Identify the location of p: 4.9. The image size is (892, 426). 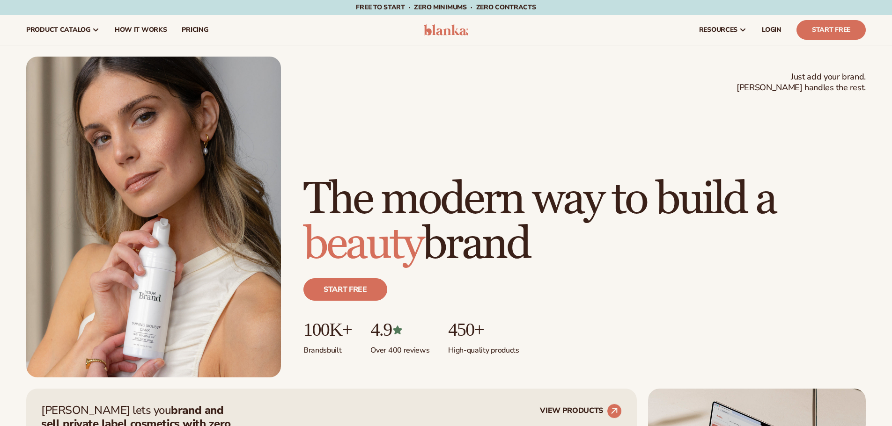
(400, 330).